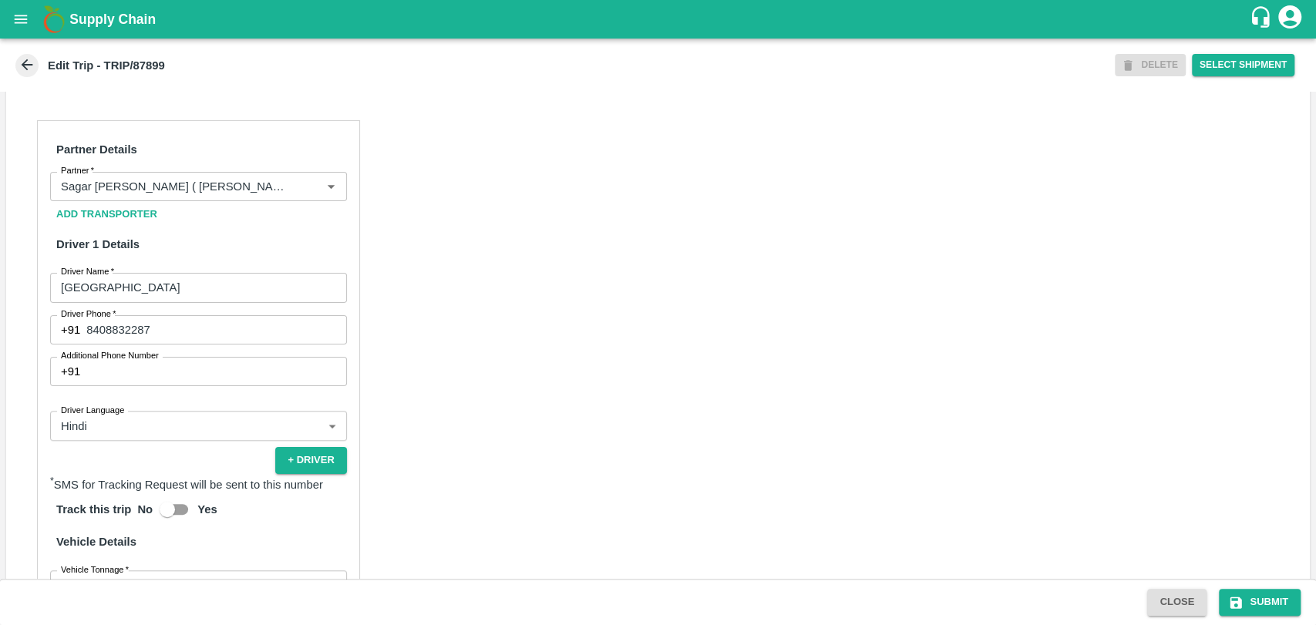  What do you see at coordinates (176, 187) in the screenshot?
I see `input: Select Partner` at bounding box center [176, 187].